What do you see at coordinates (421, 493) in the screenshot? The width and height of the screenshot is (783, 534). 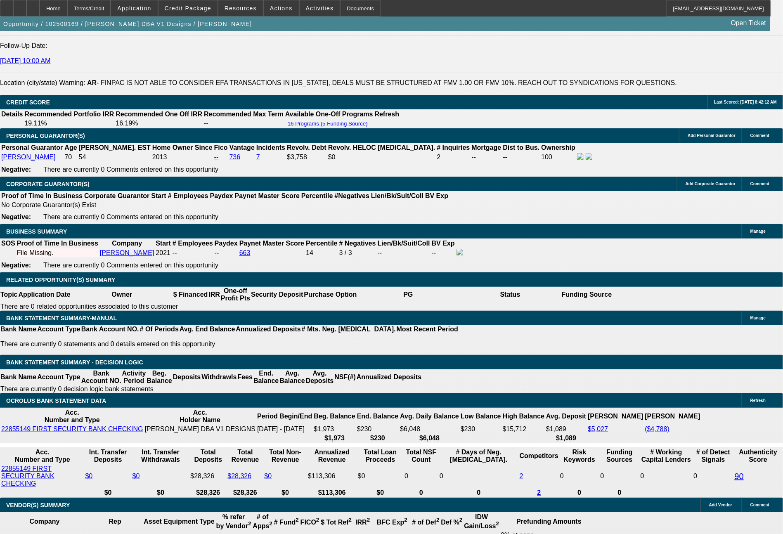 I see `th: 0` at bounding box center [421, 493].